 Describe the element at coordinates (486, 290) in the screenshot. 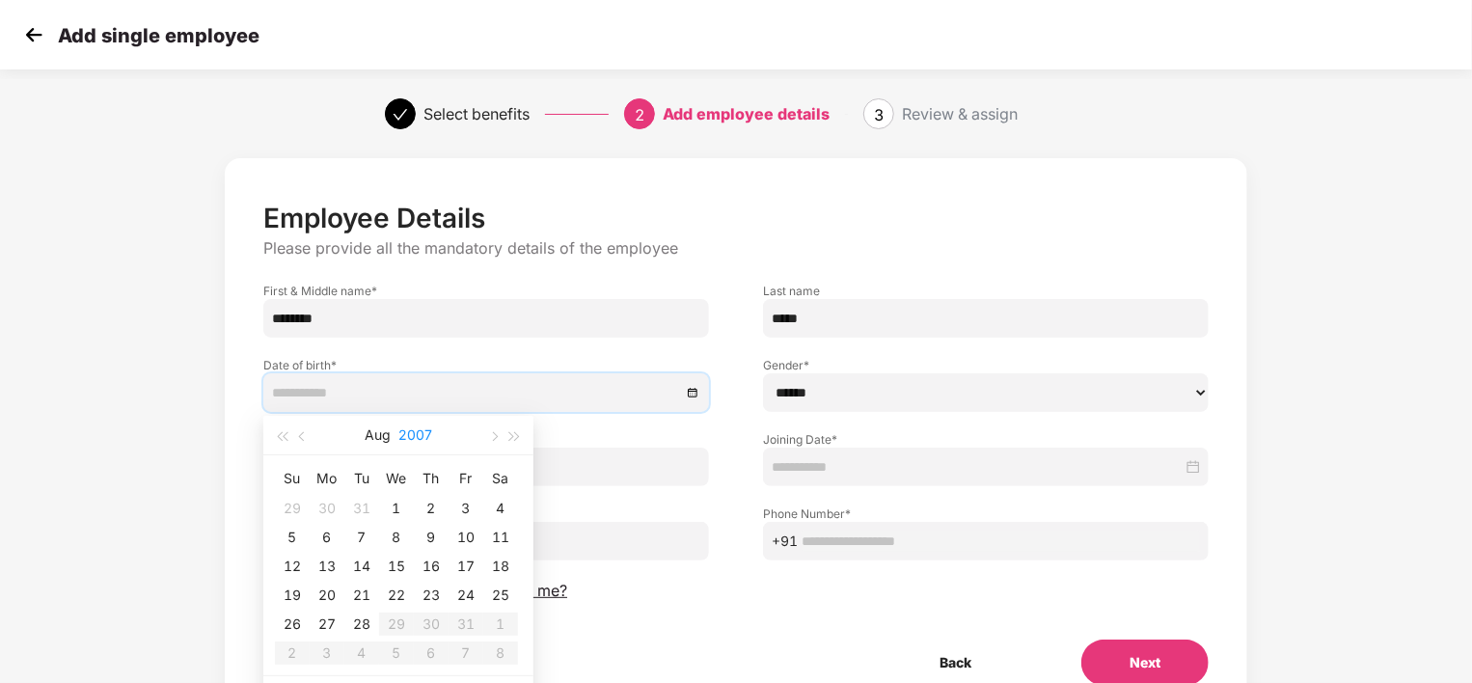

I see `label: First & Middle name` at that location.